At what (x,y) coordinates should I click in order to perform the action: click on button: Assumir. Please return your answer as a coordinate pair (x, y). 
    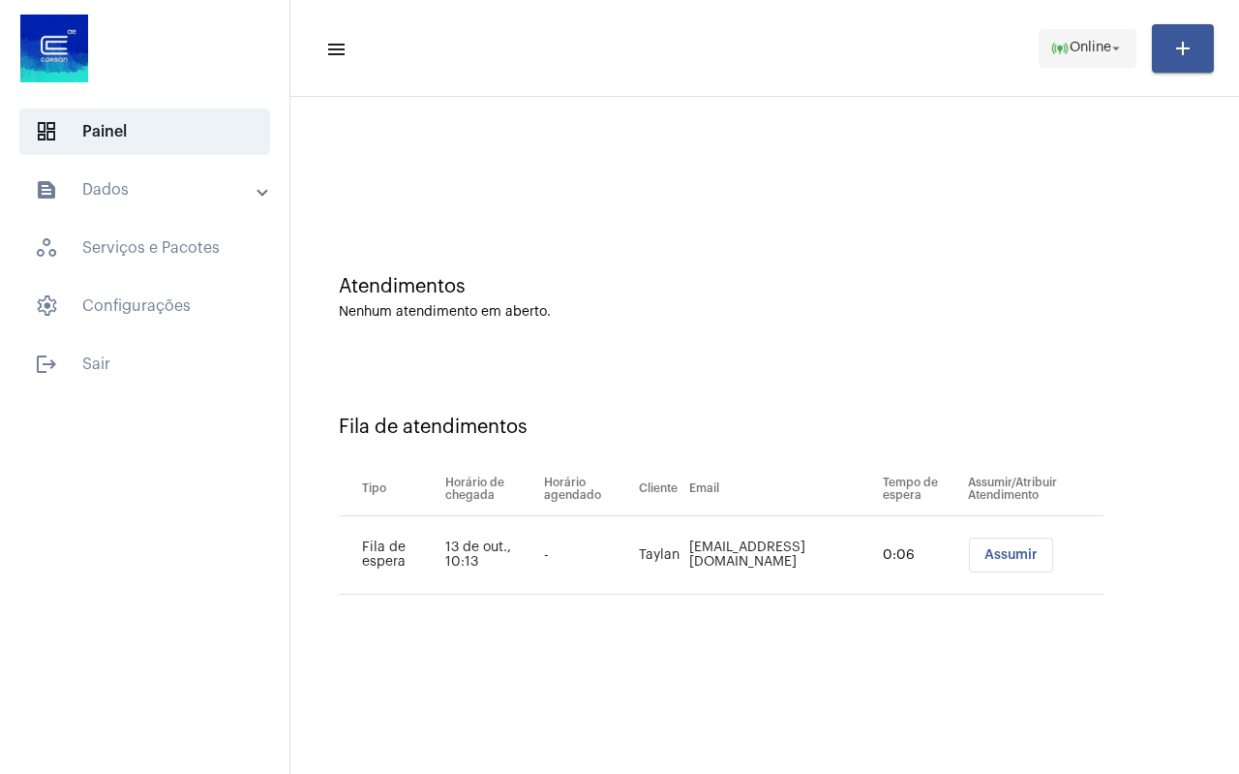
    Looking at the image, I should click on (1011, 555).